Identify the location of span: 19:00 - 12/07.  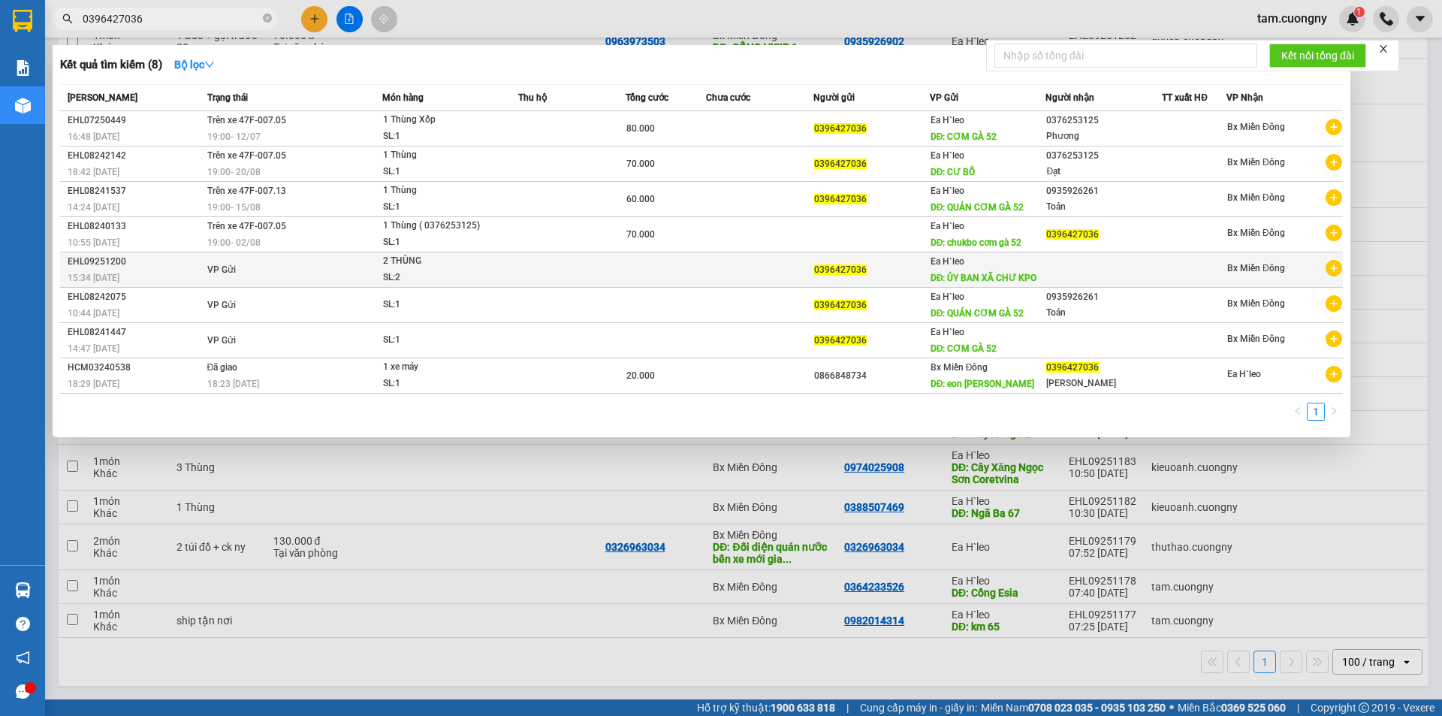
(233, 137).